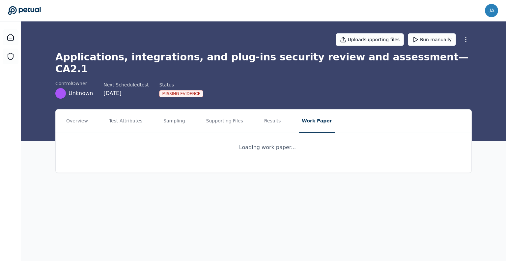  I want to click on button: Sampling, so click(174, 121).